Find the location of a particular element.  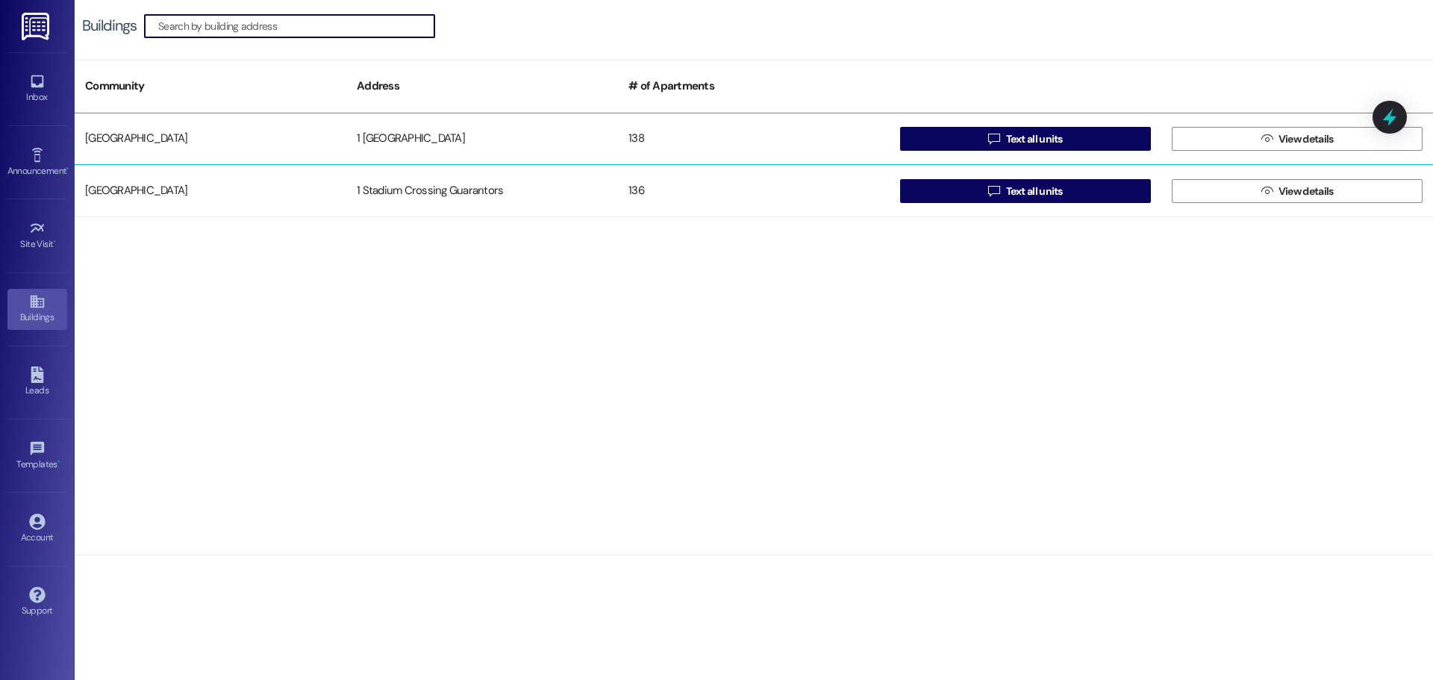

a: Site Visit • is located at coordinates (37, 236).